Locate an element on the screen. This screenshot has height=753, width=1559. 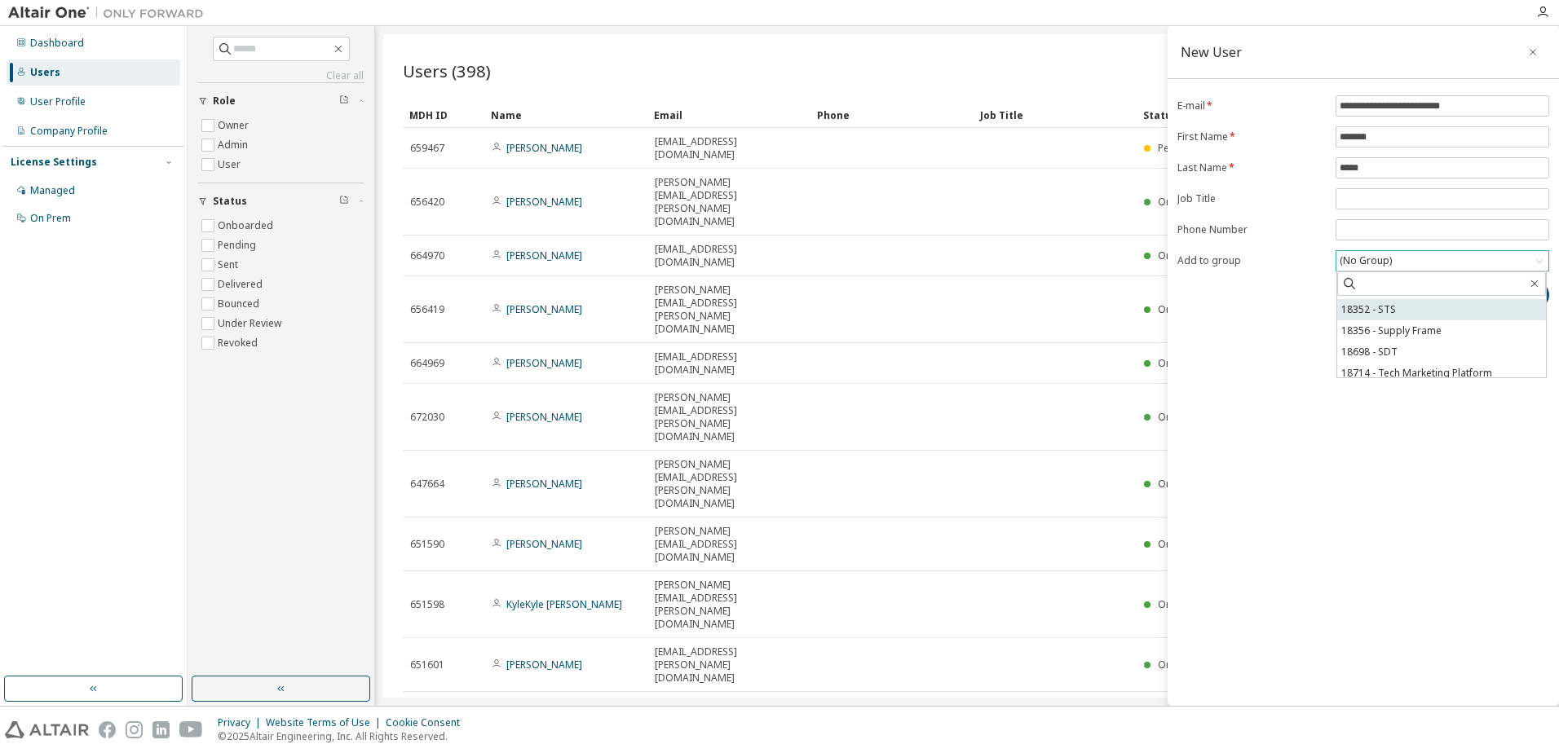
div: Email is located at coordinates (729, 115).